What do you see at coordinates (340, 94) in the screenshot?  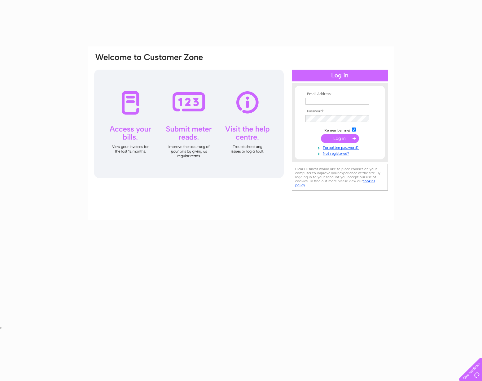 I see `th: Email Address:` at bounding box center [340, 94].